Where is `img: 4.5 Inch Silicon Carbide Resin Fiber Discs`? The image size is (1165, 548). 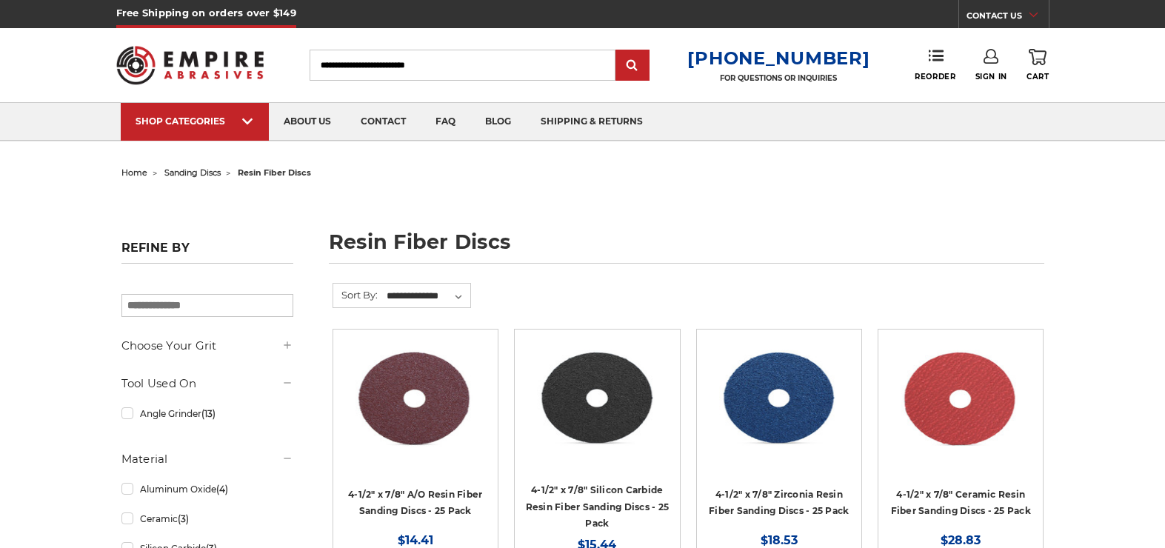 img: 4.5 Inch Silicon Carbide Resin Fiber Discs is located at coordinates (597, 399).